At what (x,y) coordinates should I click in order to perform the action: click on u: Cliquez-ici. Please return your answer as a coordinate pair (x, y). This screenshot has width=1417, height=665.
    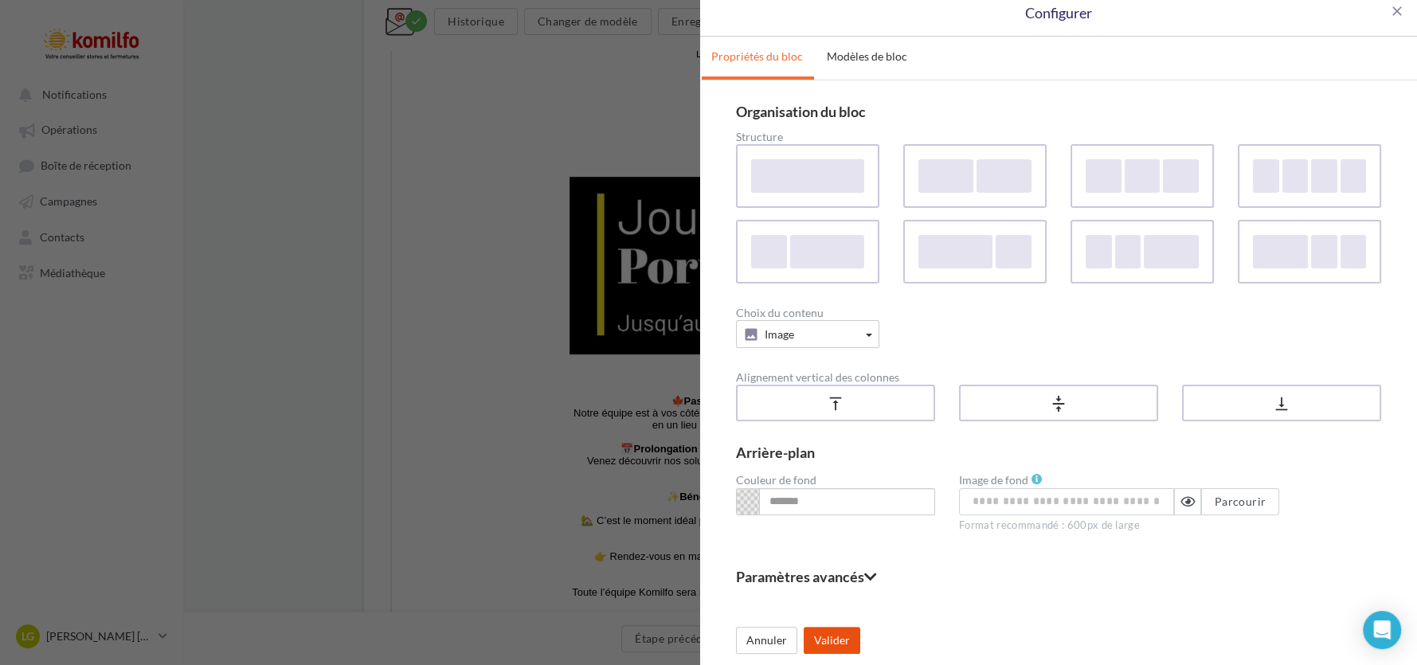
    Looking at the image, I should click on (491, 18).